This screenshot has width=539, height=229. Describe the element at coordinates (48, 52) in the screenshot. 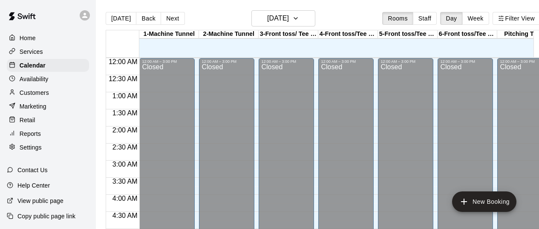

I see `a: Services` at that location.